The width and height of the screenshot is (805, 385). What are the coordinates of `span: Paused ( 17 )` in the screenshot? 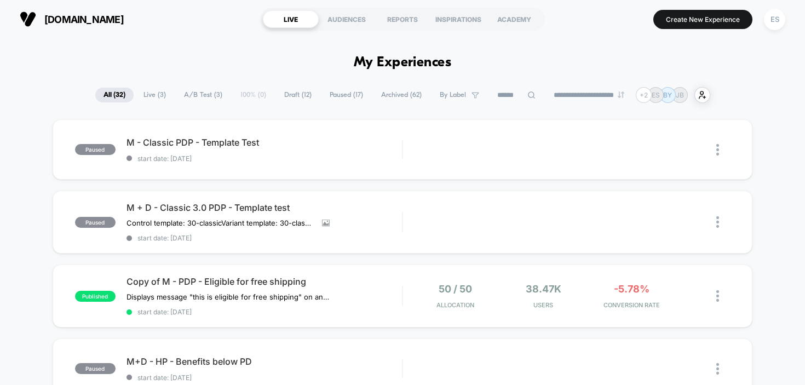 It's located at (346, 95).